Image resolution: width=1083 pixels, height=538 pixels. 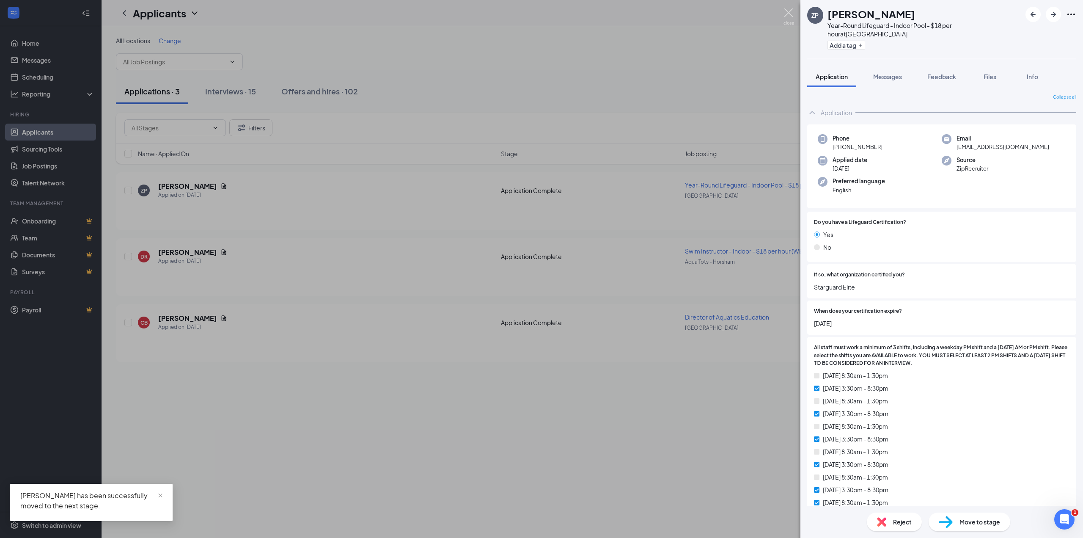 What do you see at coordinates (902, 522) in the screenshot?
I see `span: Reject` at bounding box center [902, 522].